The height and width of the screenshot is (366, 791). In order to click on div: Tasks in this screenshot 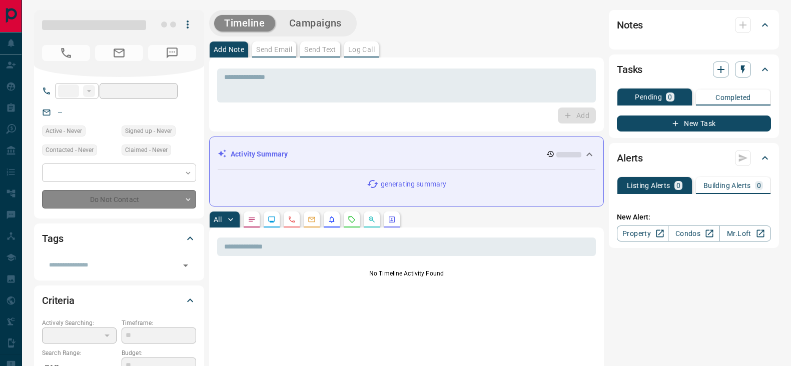, I will do `click(694, 70)`.